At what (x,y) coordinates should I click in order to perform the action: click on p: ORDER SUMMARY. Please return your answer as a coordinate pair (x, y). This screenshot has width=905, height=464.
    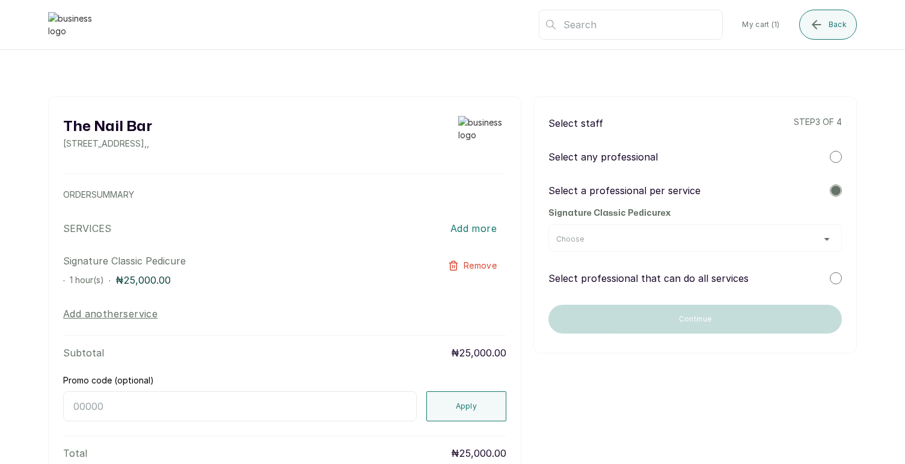
    Looking at the image, I should click on (284, 195).